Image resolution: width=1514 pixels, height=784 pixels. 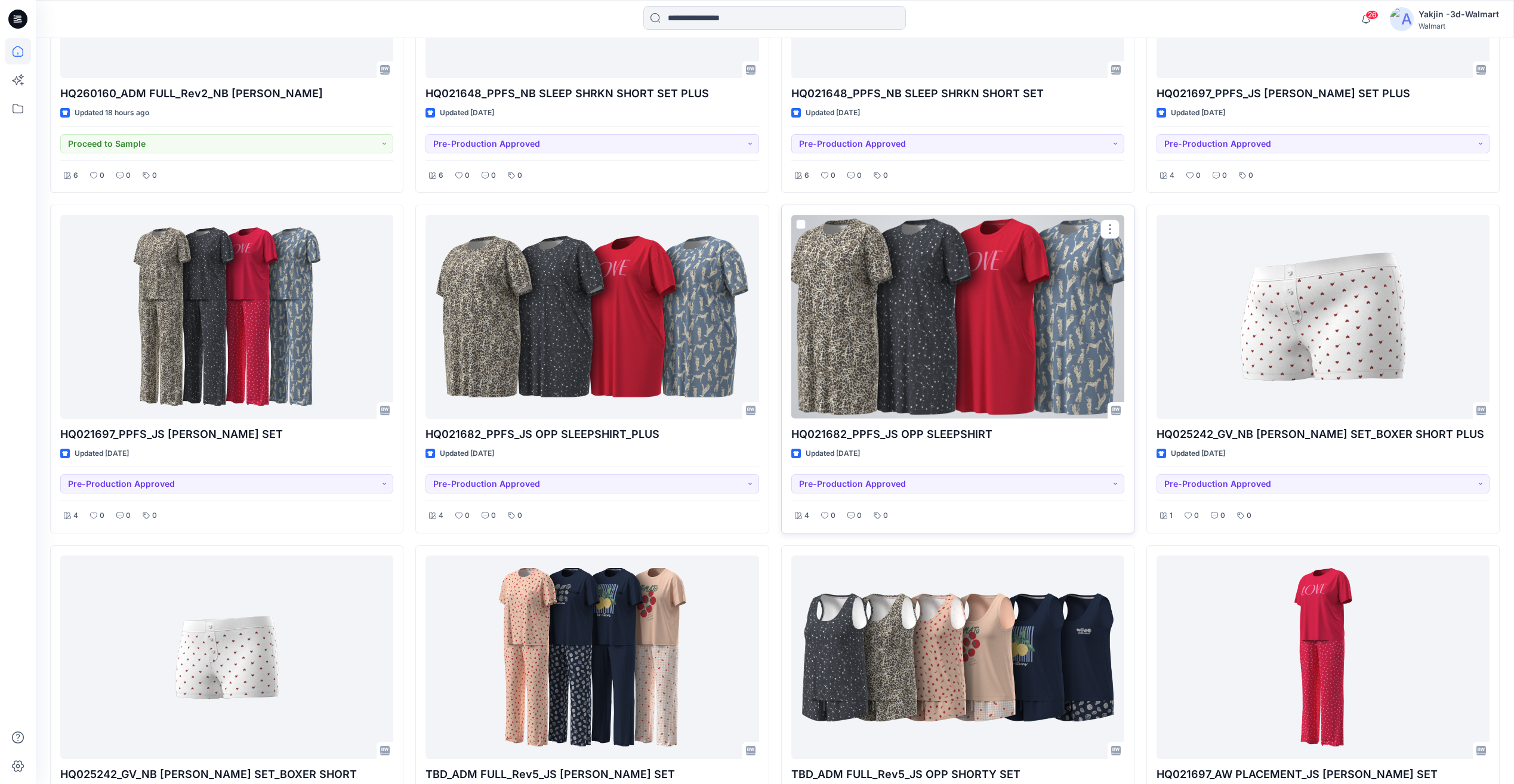 I want to click on a: HQ025242_GV_NB CAMI BOXER SET_BOXER SHORT PLUS, so click(x=1323, y=316).